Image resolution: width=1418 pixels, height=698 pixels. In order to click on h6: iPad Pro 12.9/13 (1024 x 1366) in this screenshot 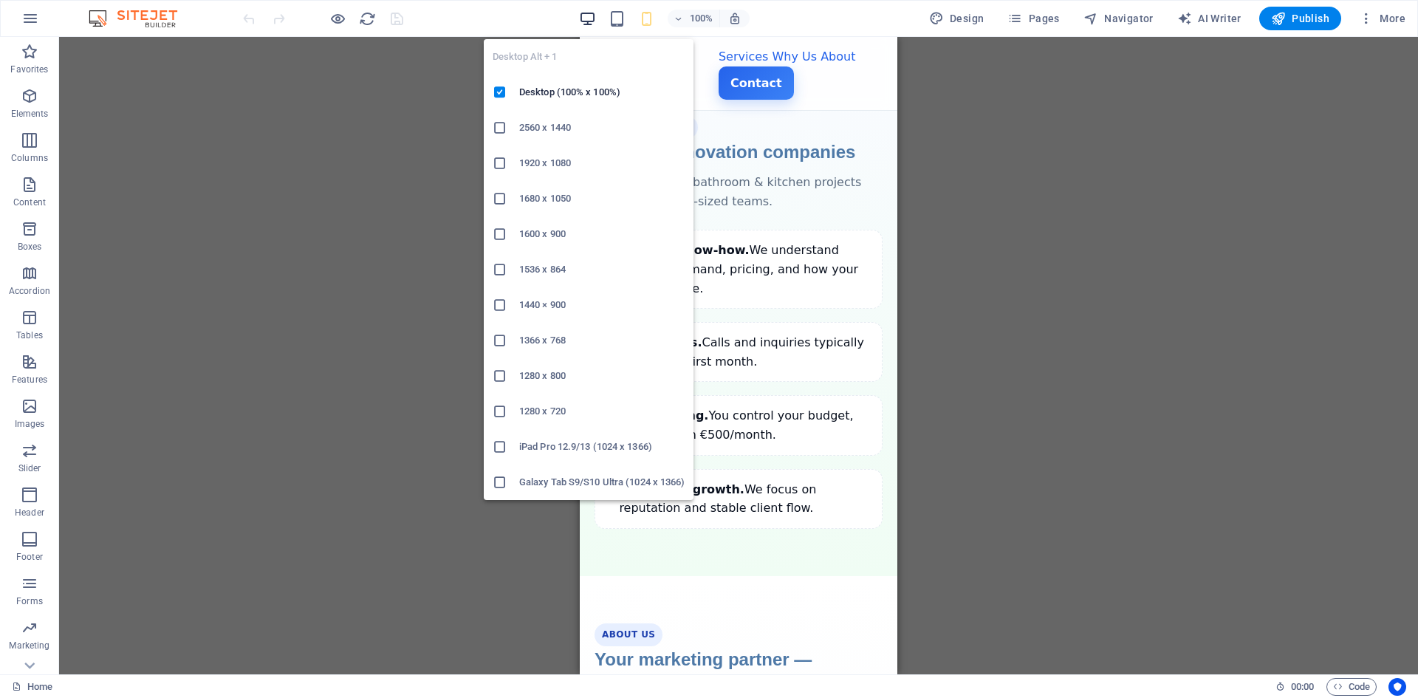, I will do `click(602, 447)`.